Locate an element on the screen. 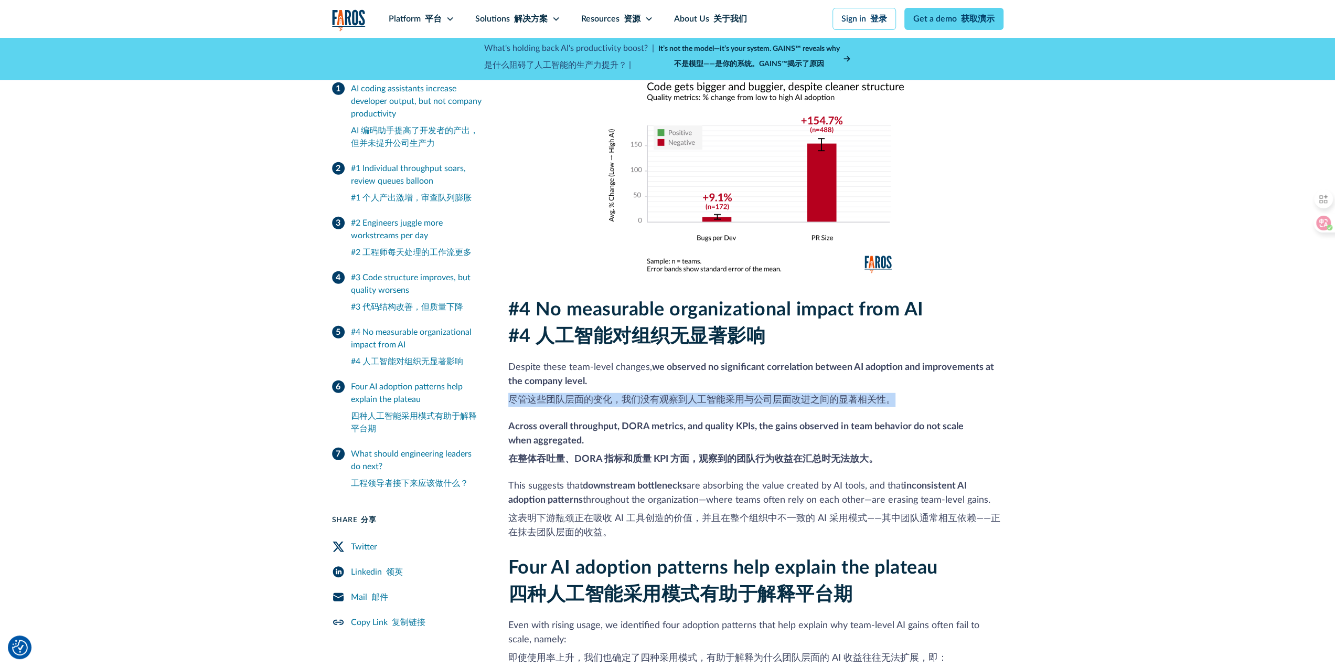  div: Solutions is located at coordinates (512, 19).